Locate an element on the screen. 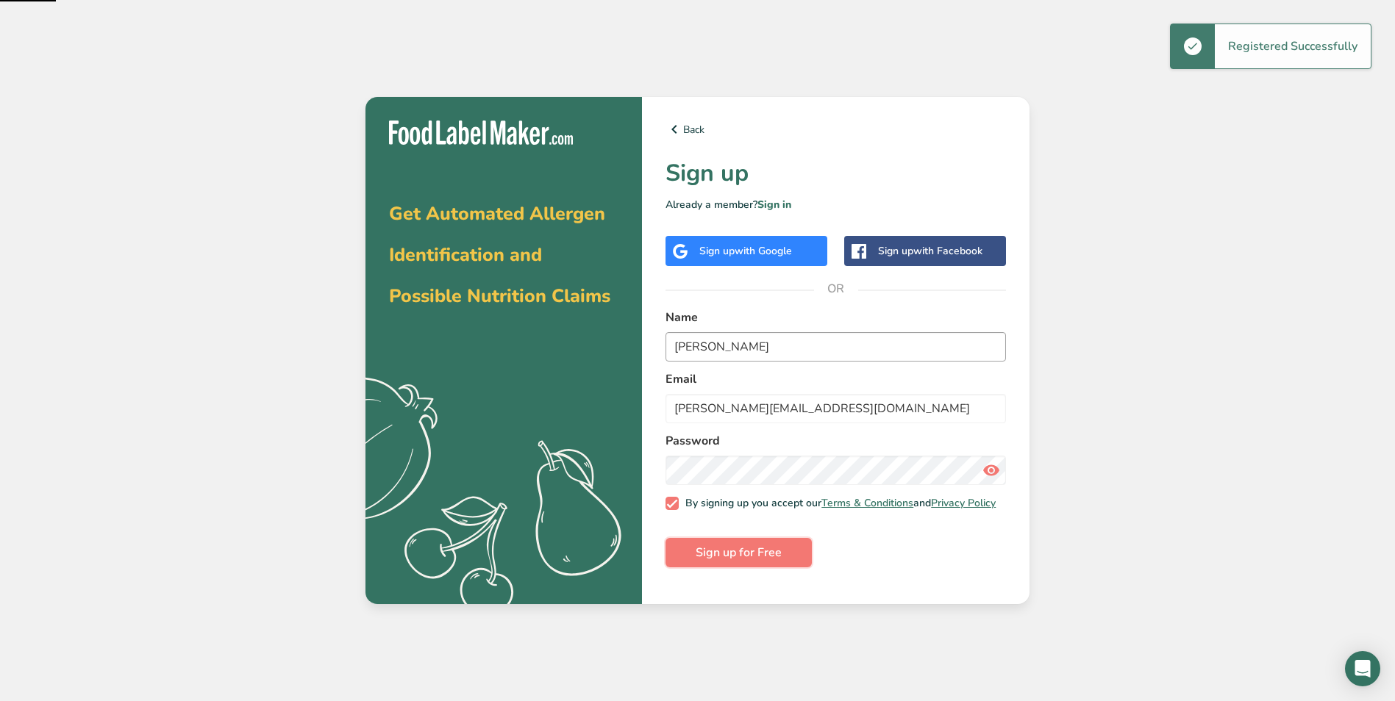  a: Sign in is located at coordinates (774, 204).